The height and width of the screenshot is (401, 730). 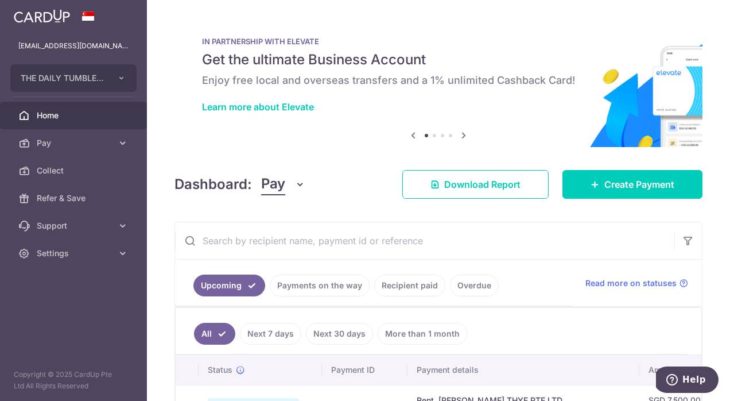 I want to click on span: Read more on statuses, so click(x=631, y=283).